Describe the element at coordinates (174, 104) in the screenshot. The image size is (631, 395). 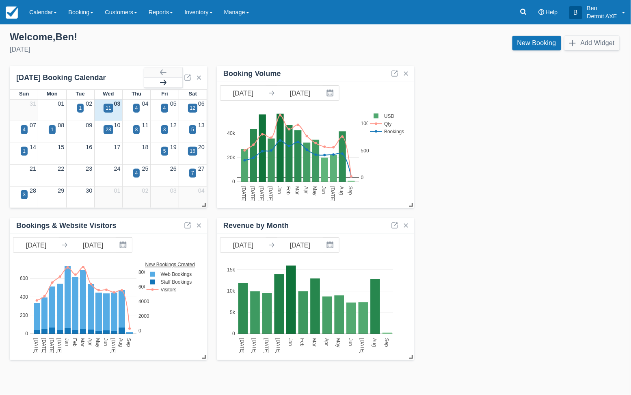
I see `a: 05` at that location.